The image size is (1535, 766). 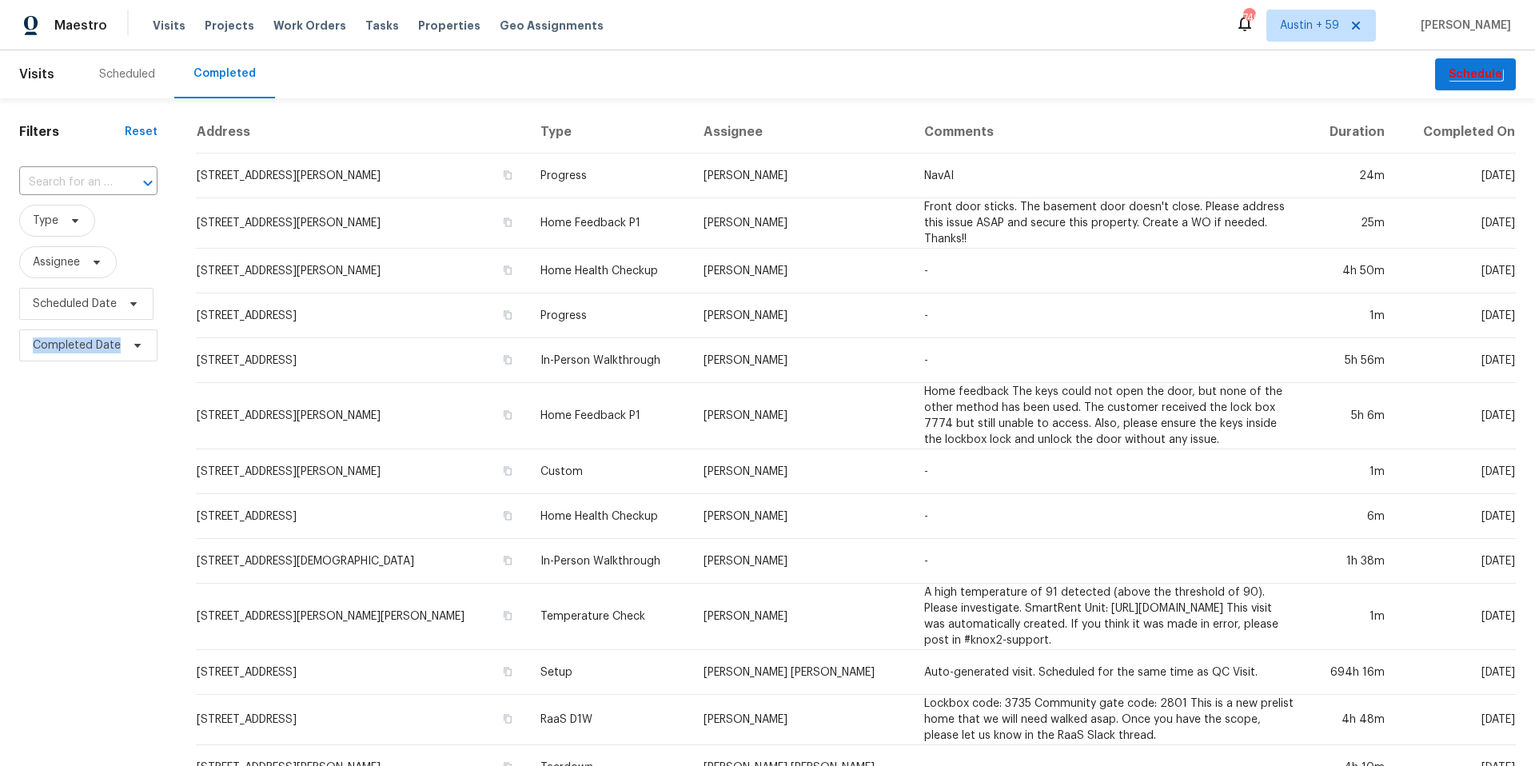 What do you see at coordinates (609, 672) in the screenshot?
I see `td: Setup` at bounding box center [609, 672].